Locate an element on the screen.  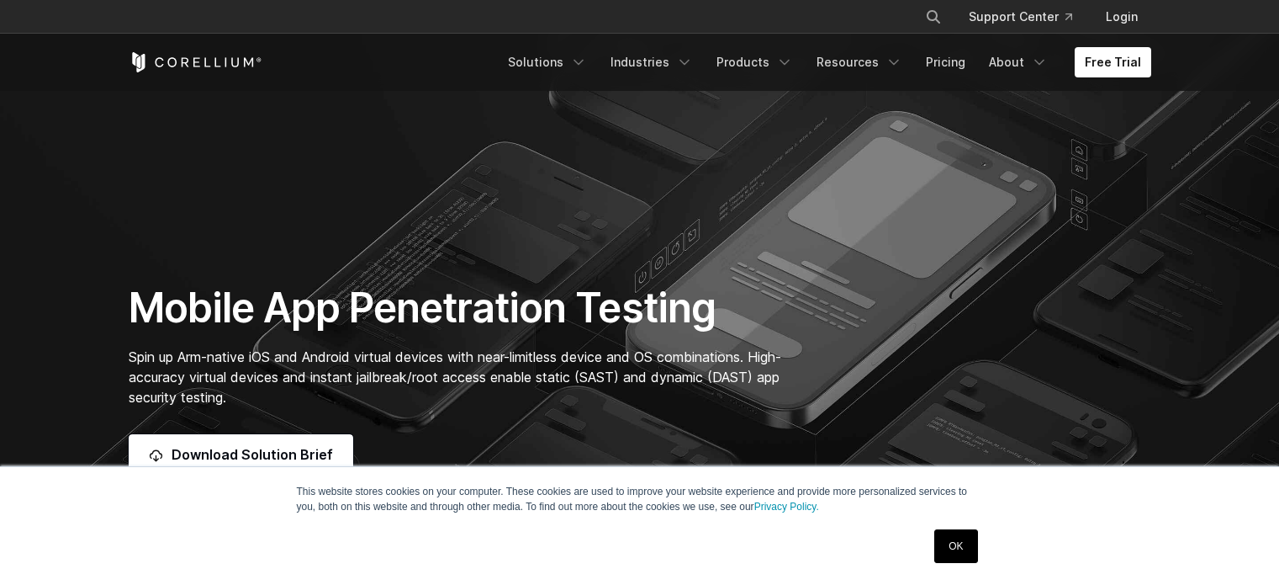
a: Solutions is located at coordinates (548, 62).